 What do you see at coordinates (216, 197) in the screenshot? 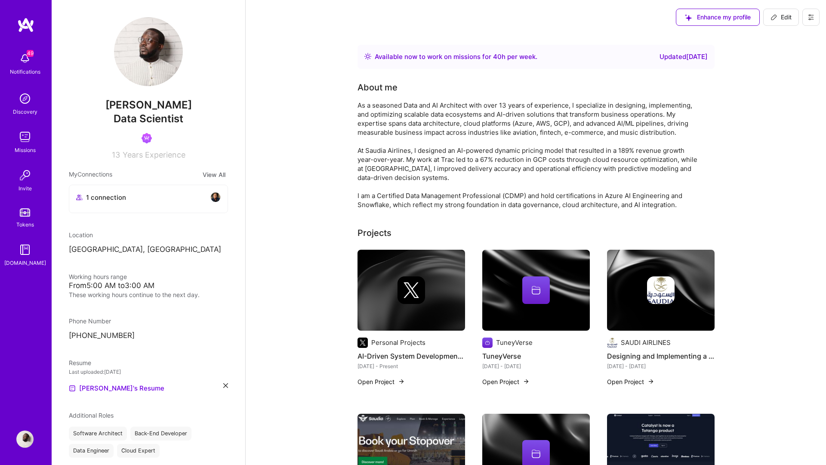
I see `img: avatar` at bounding box center [216, 197].